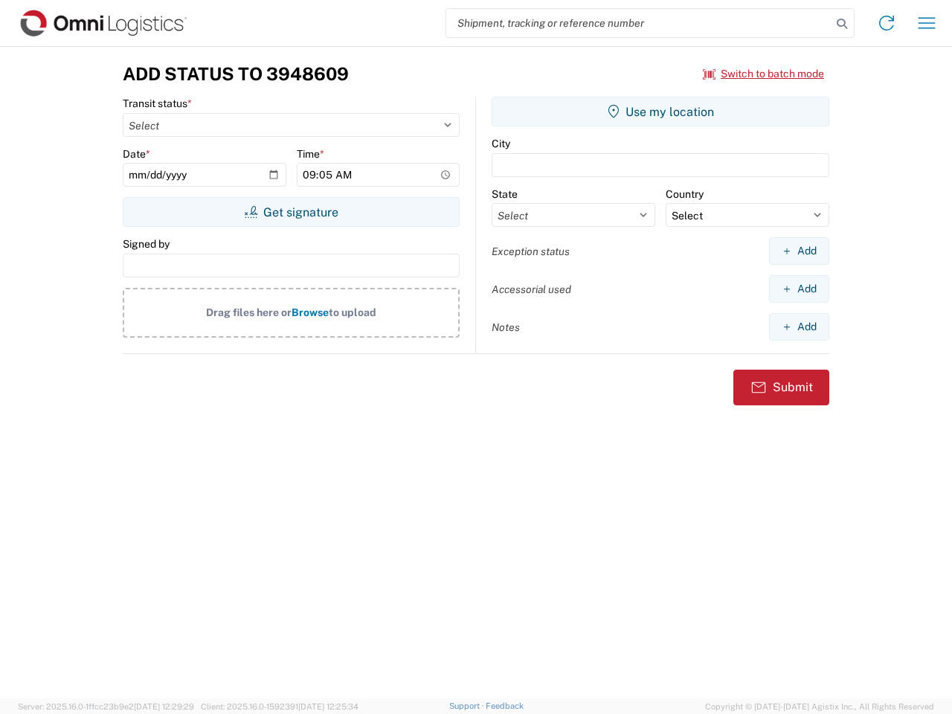  I want to click on label: Country, so click(684, 194).